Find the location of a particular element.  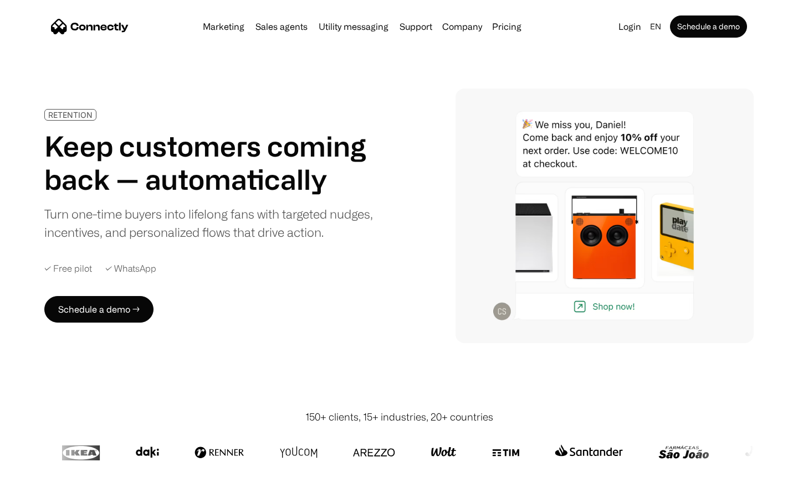

a: Login is located at coordinates (629, 27).